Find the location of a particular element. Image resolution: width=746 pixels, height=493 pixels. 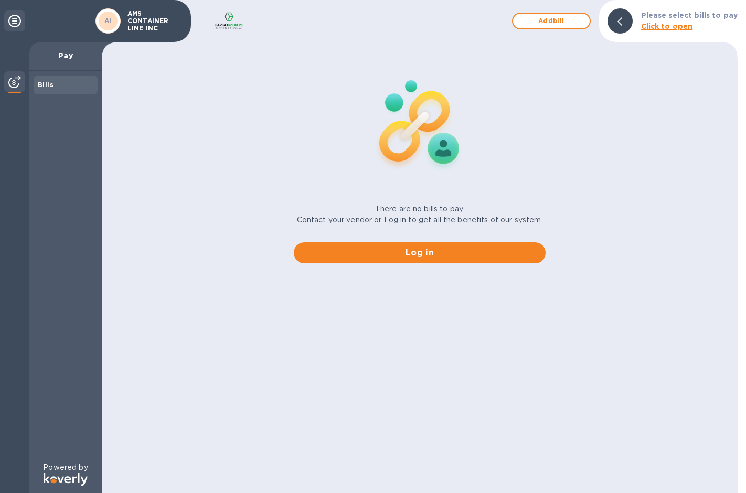

p: There are no bills to pay. Contact your vendor or Log in to get all the benefits of our system. is located at coordinates (420, 215).